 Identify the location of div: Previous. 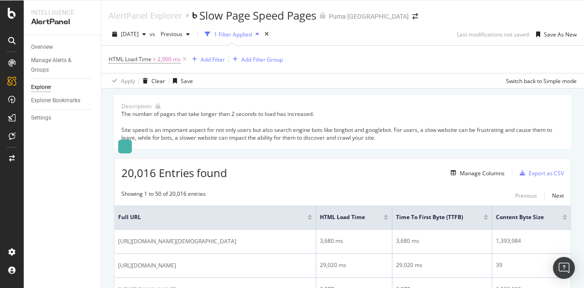
(526, 195).